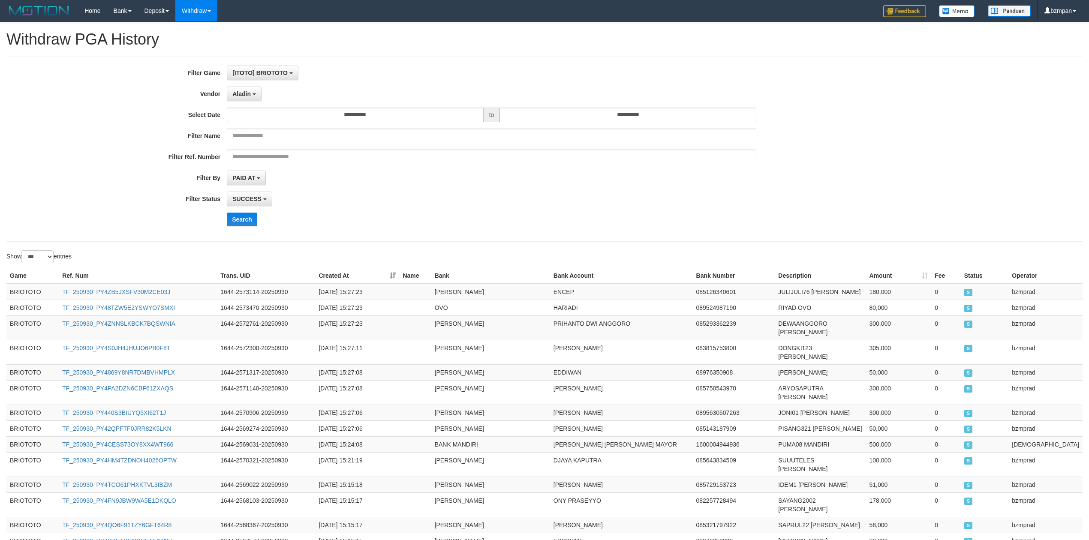 The height and width of the screenshot is (540, 1089). I want to click on td: 085126340601, so click(734, 292).